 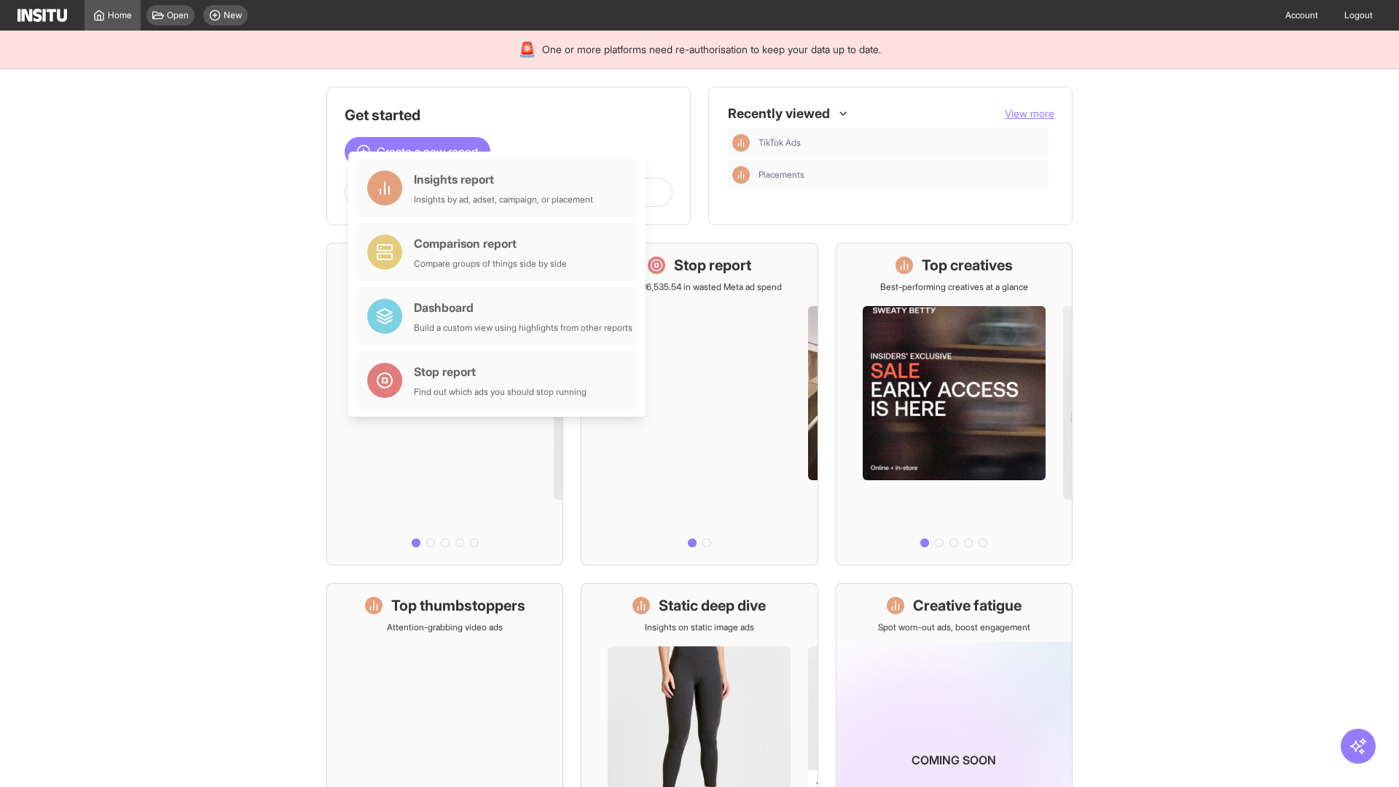 What do you see at coordinates (954, 287) in the screenshot?
I see `p: Best-performing creatives at a glance` at bounding box center [954, 287].